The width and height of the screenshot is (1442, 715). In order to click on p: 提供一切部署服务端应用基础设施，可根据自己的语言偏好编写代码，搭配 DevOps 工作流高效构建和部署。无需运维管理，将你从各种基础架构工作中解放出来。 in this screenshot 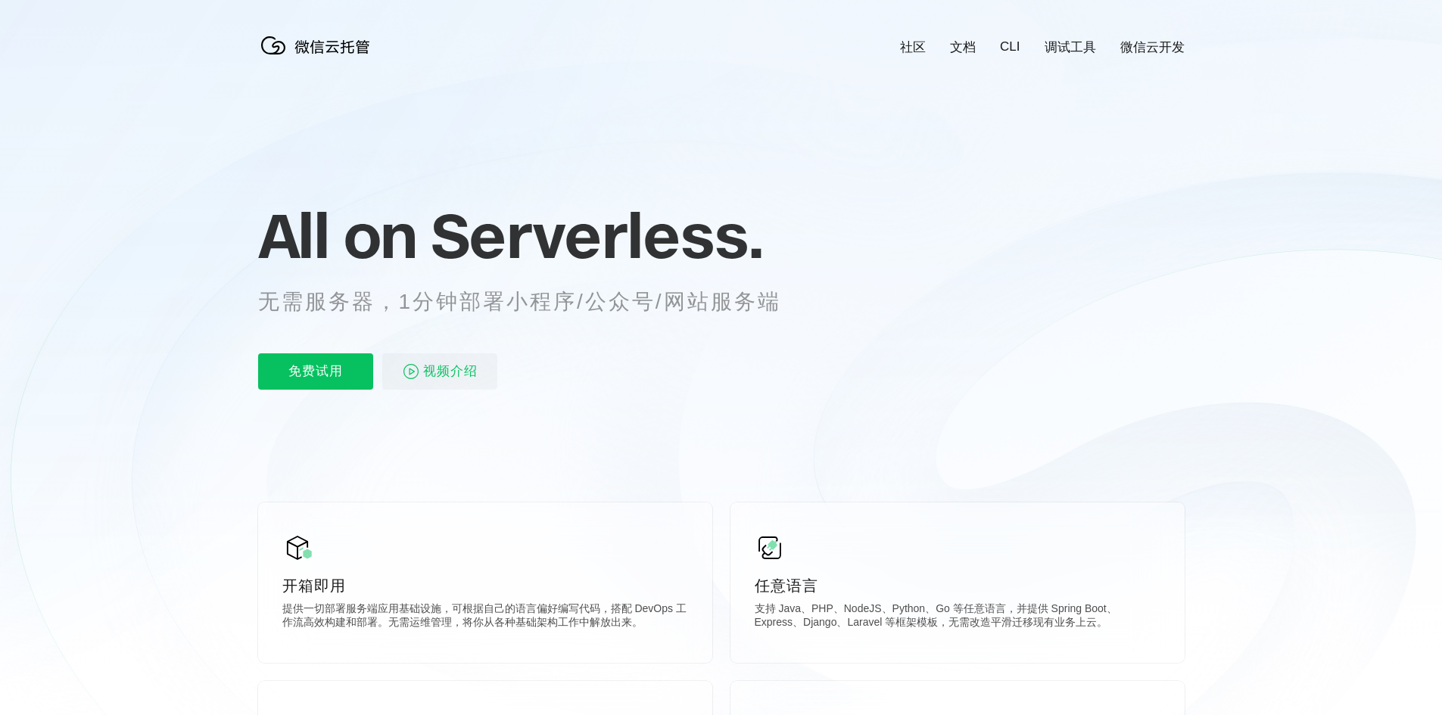, I will do `click(485, 618)`.